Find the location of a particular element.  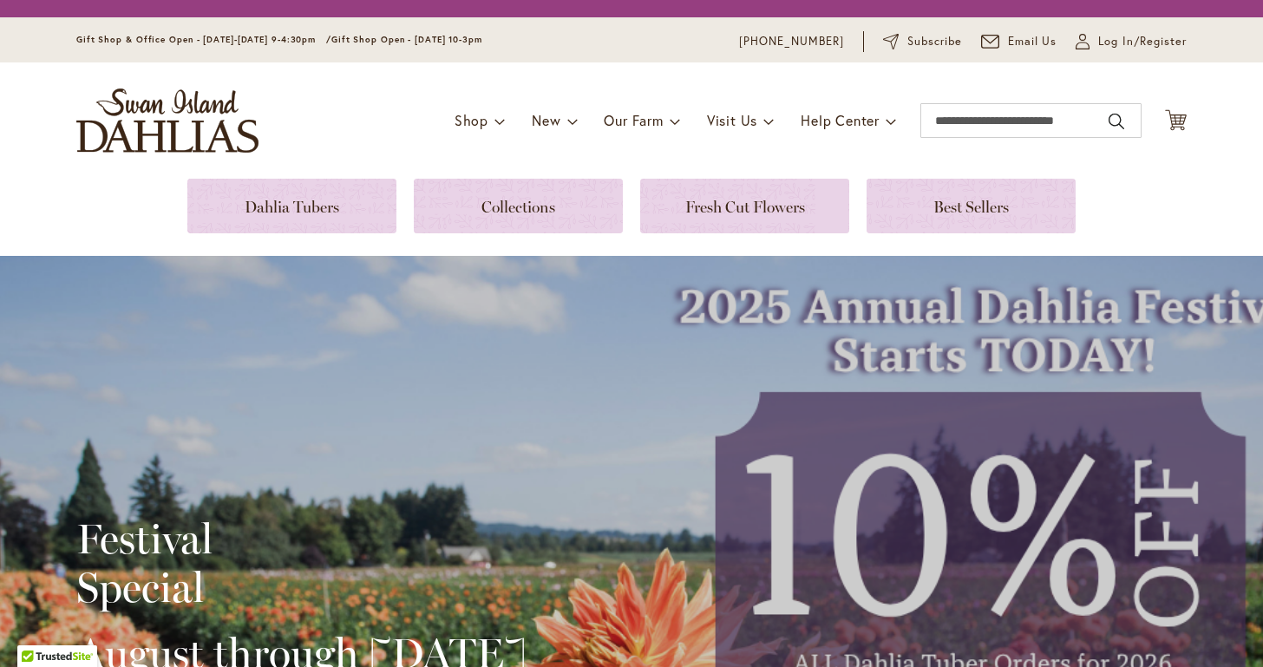

span: Help Center is located at coordinates (839, 120).